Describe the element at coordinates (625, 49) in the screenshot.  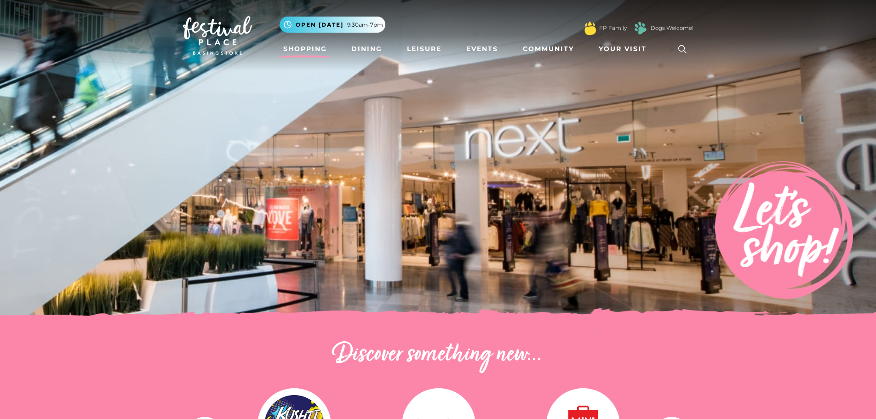
I see `a: Your Visit` at that location.